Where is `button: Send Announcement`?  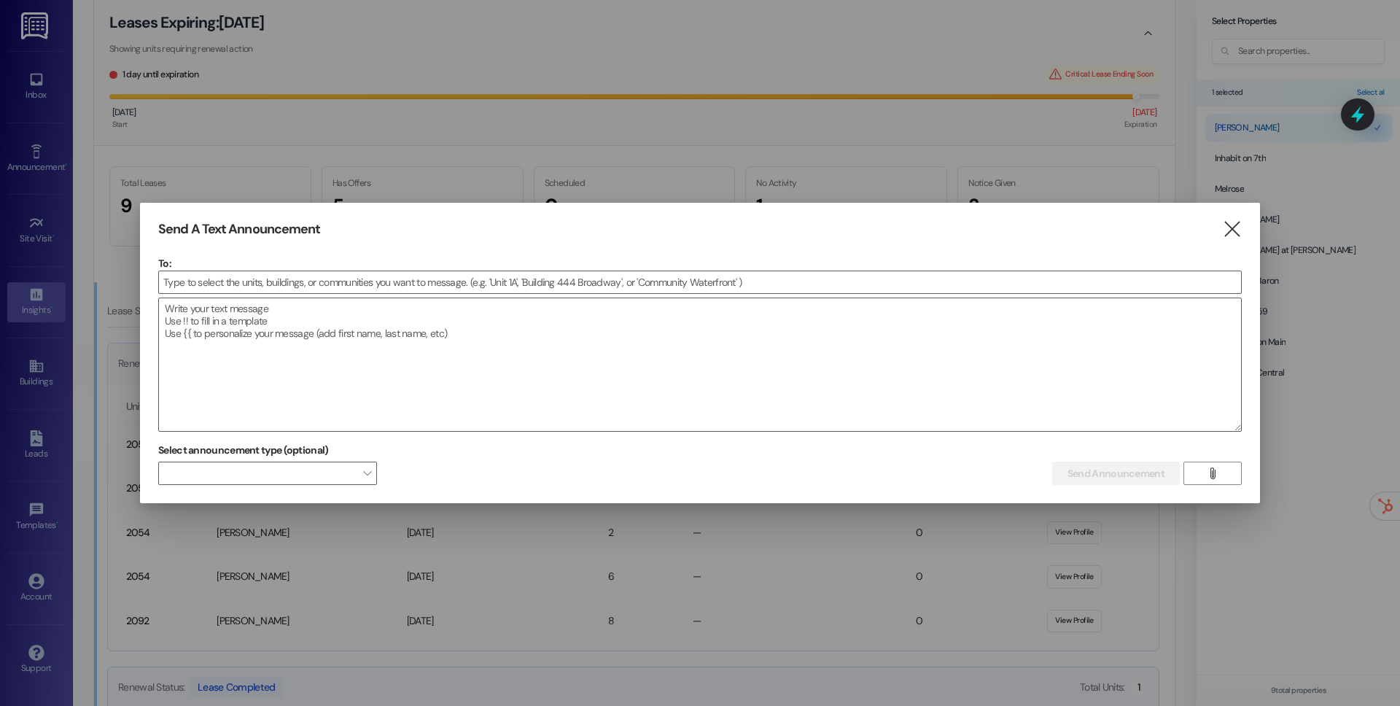
button: Send Announcement is located at coordinates (1115, 473).